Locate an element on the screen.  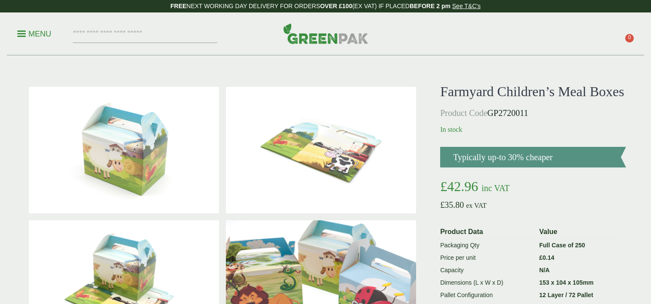
td: Pallet Configuration is located at coordinates (486, 295).